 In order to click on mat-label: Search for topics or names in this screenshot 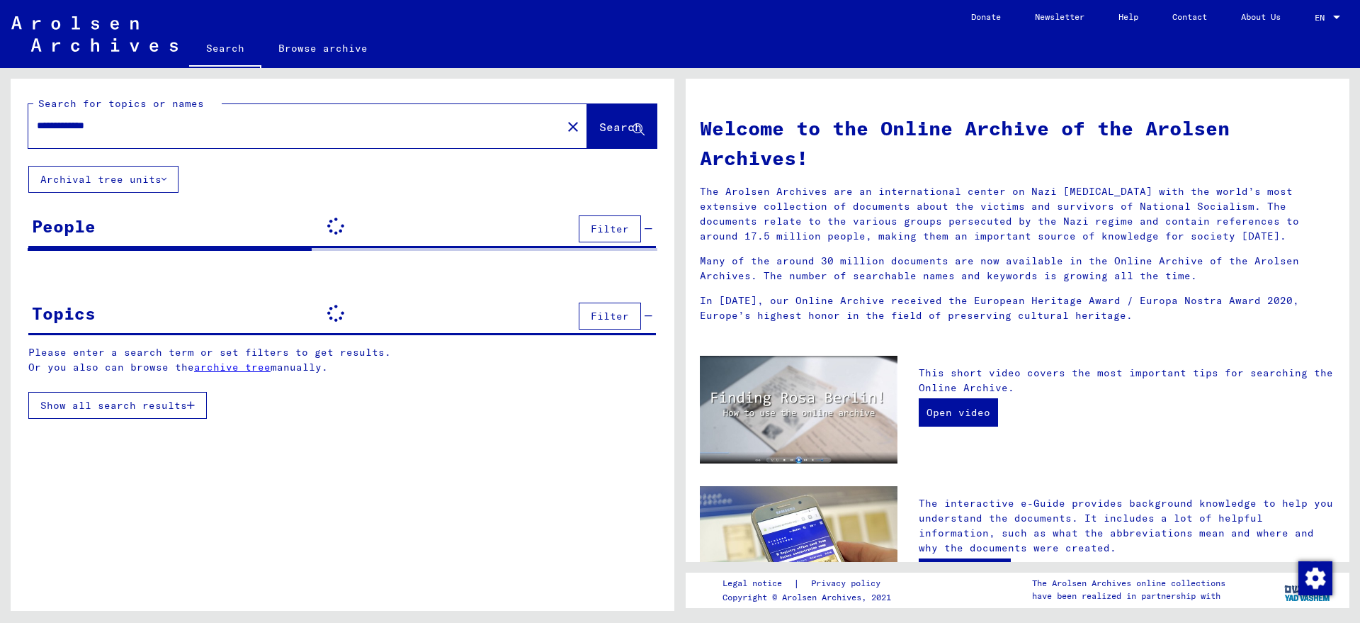, I will do `click(121, 103)`.